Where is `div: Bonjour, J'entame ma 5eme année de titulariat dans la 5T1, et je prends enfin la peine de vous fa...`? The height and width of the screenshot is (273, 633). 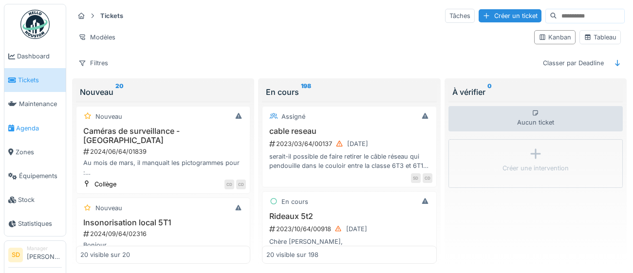 div: Bonjour, J'entame ma 5eme année de titulariat dans la 5T1, et je prends enfin la peine de vous fa... is located at coordinates (163, 250).